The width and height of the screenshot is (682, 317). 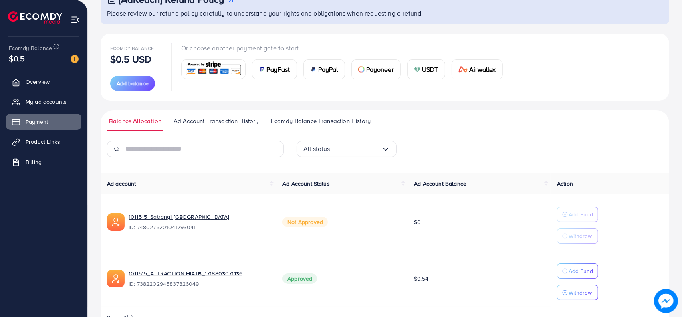 What do you see at coordinates (213, 69) in the screenshot?
I see `a: card` at bounding box center [213, 69].